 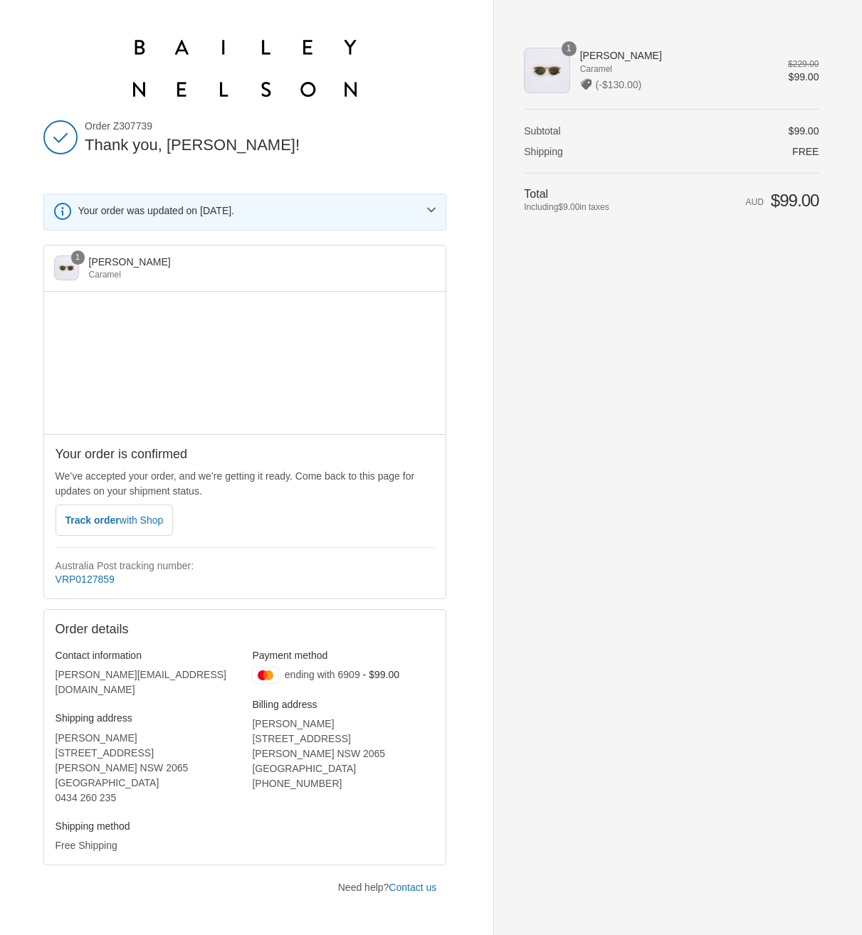 I want to click on h3: Contact information, so click(x=147, y=656).